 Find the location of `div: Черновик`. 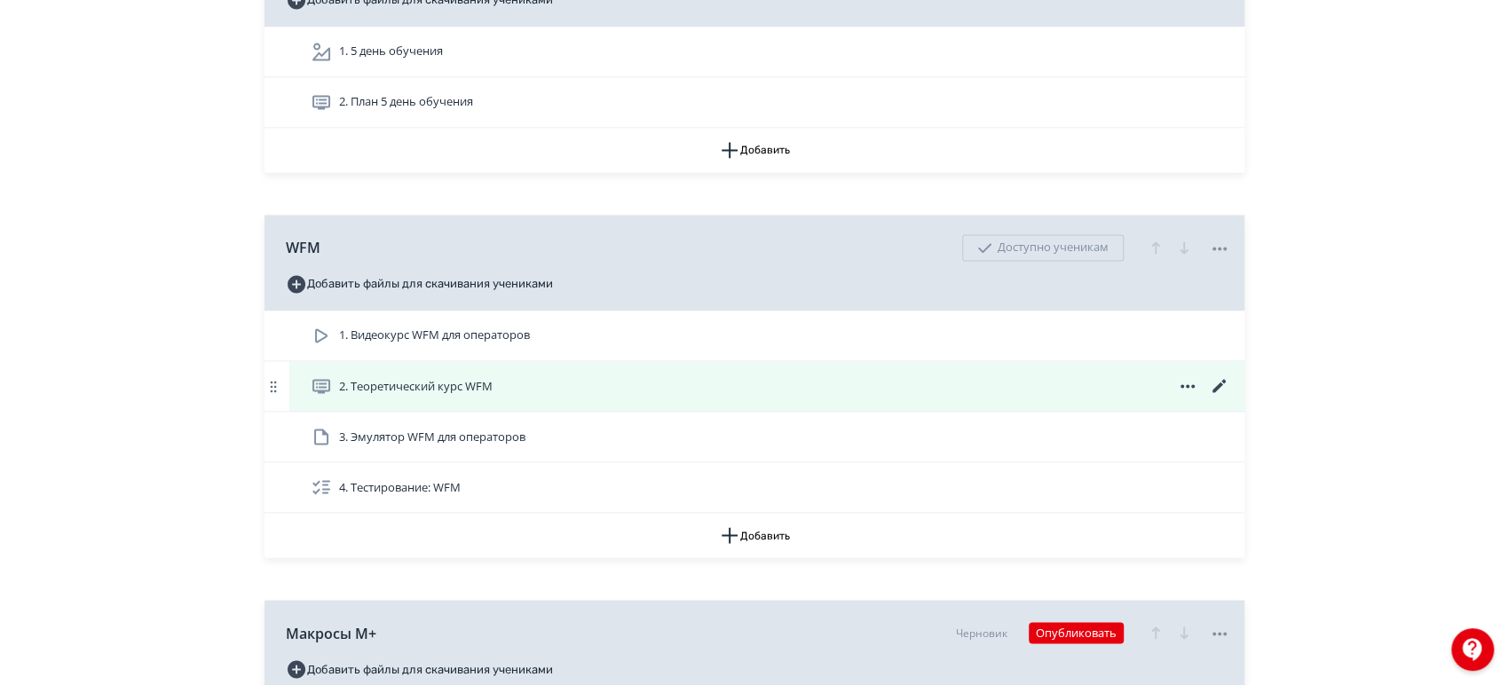

div: Черновик is located at coordinates (981, 633).